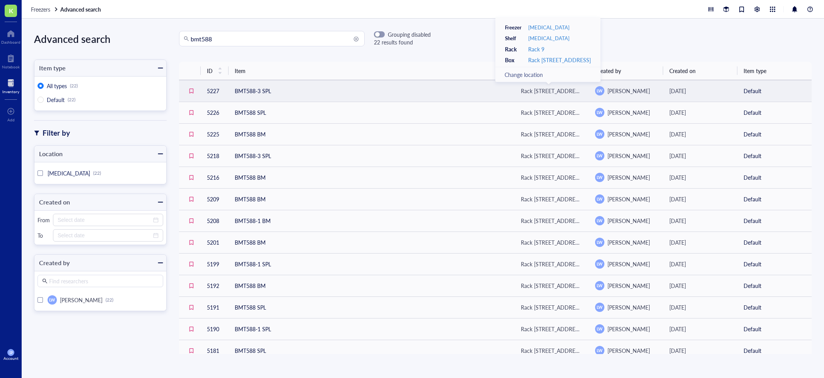 Image resolution: width=824 pixels, height=378 pixels. Describe the element at coordinates (215, 329) in the screenshot. I see `td: 5190` at that location.